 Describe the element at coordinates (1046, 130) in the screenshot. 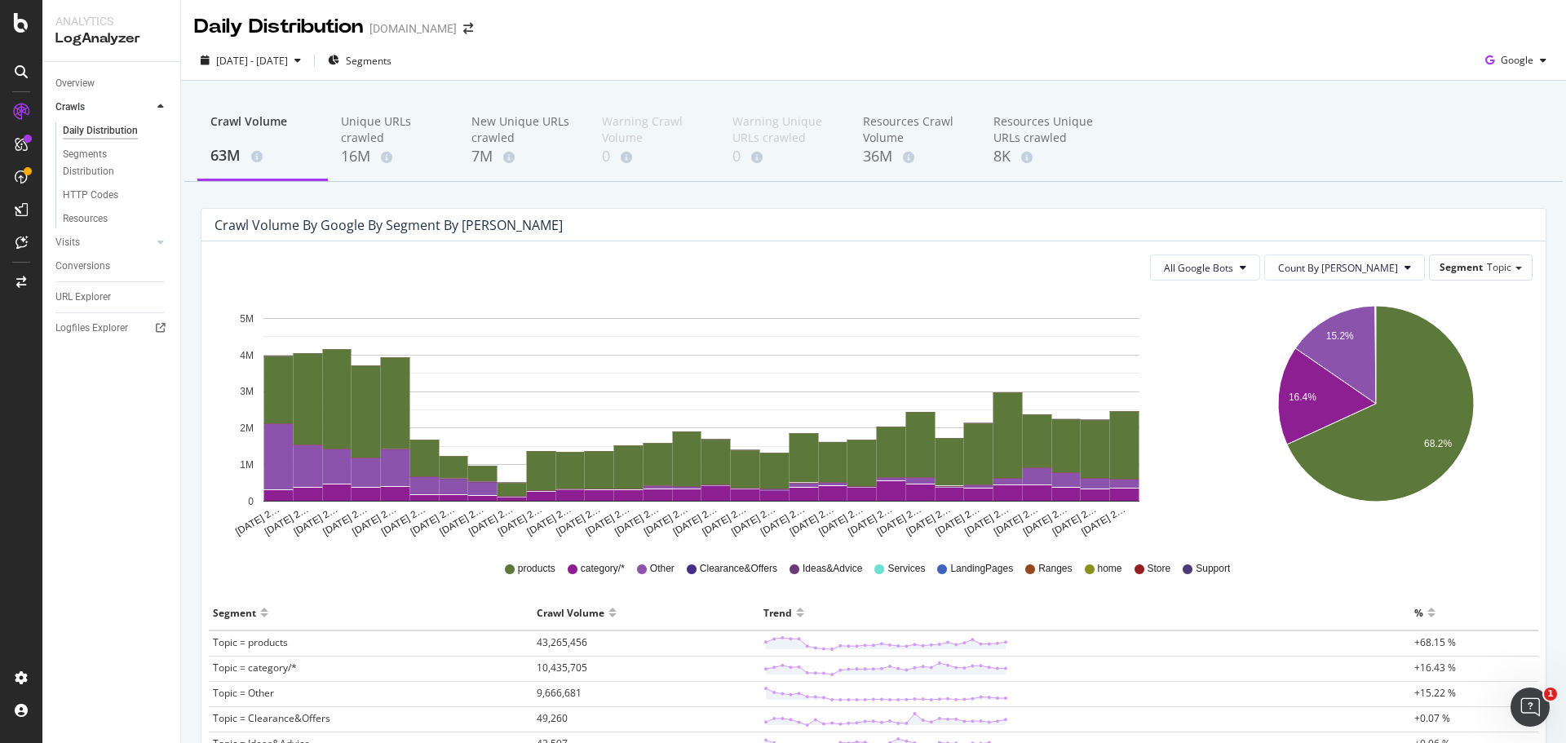

I see `div: Resources Unique URLs crawled` at that location.